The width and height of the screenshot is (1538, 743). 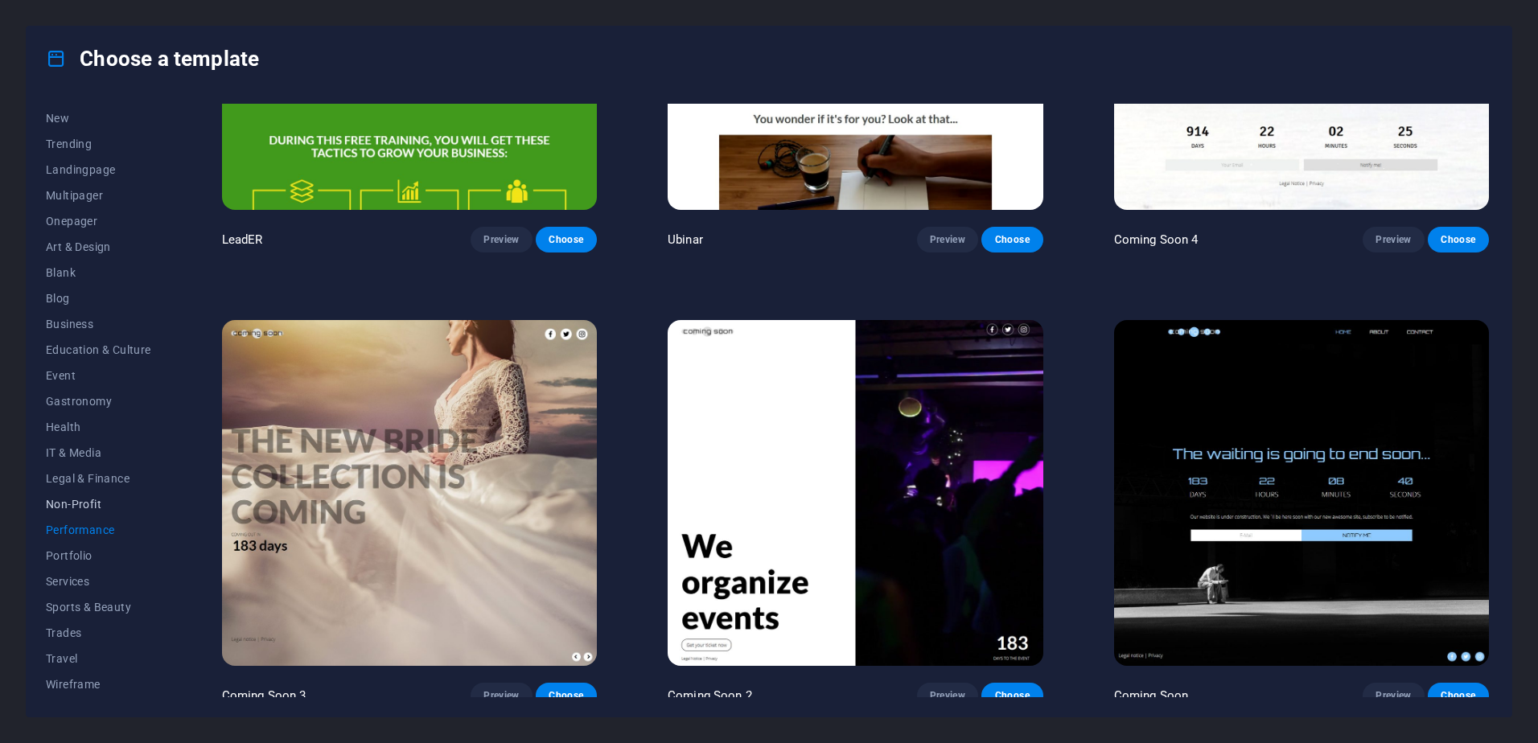 I want to click on span: Blank, so click(x=98, y=273).